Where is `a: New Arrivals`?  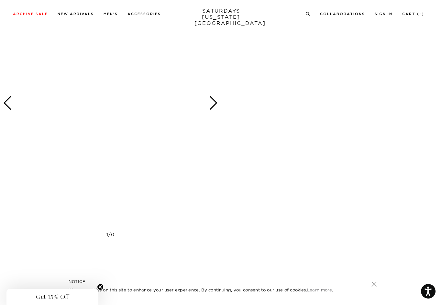 a: New Arrivals is located at coordinates (76, 14).